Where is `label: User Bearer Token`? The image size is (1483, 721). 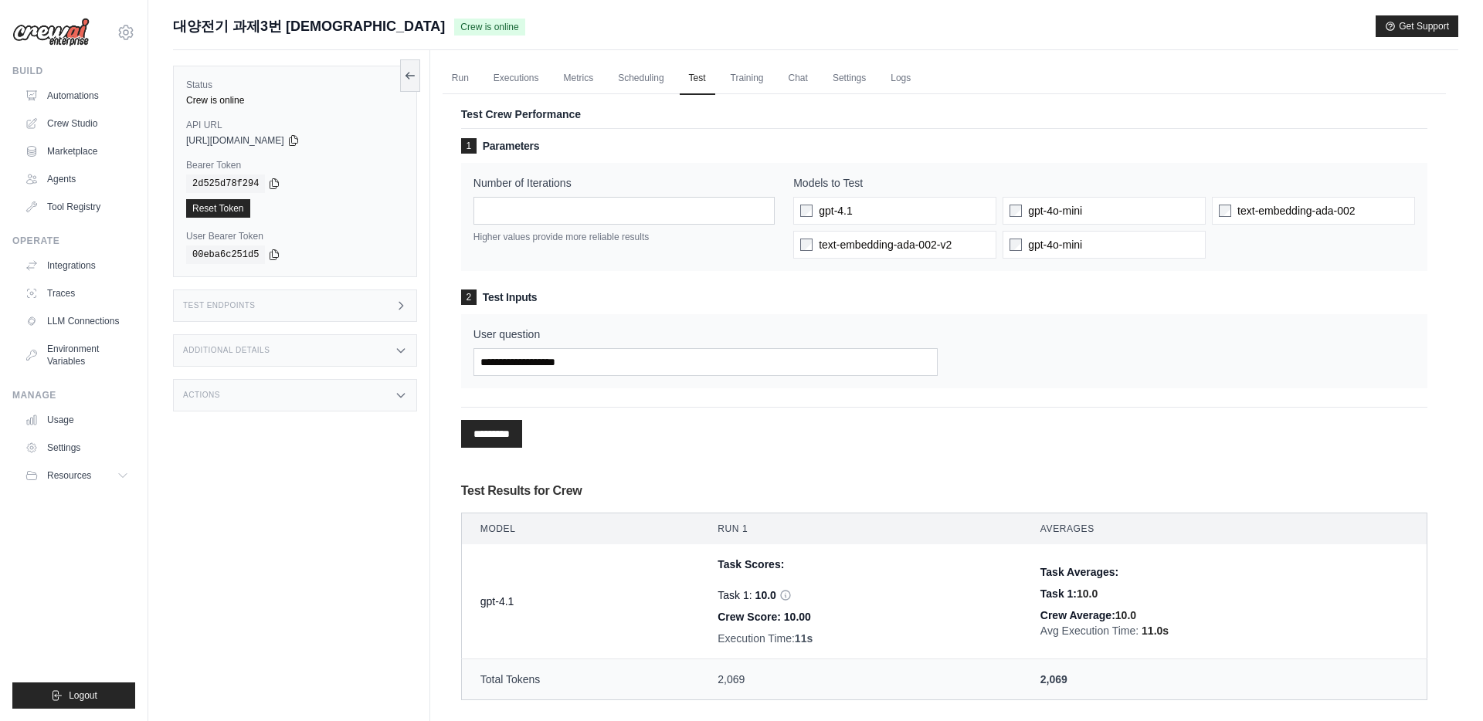 label: User Bearer Token is located at coordinates (295, 236).